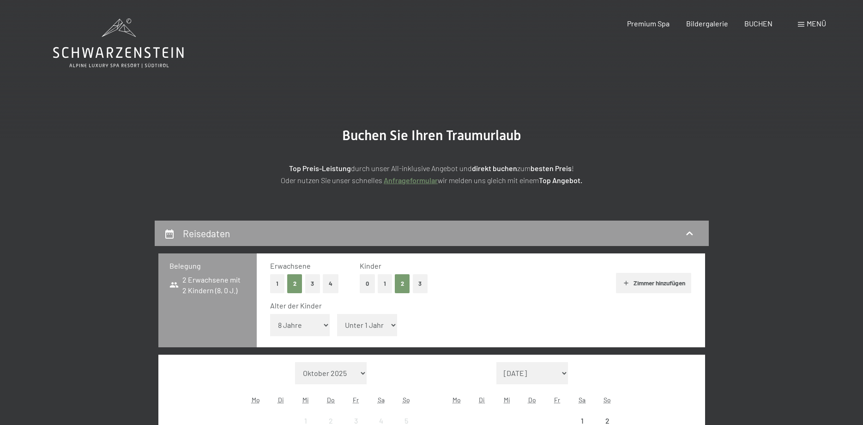 Image resolution: width=863 pixels, height=425 pixels. Describe the element at coordinates (495, 168) in the screenshot. I see `strong: direkt buchen` at that location.